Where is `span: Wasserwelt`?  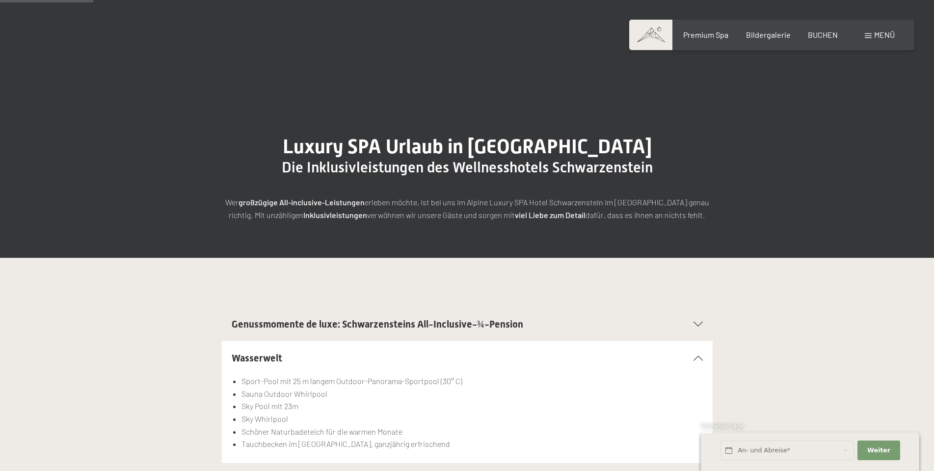 span: Wasserwelt is located at coordinates (257, 358).